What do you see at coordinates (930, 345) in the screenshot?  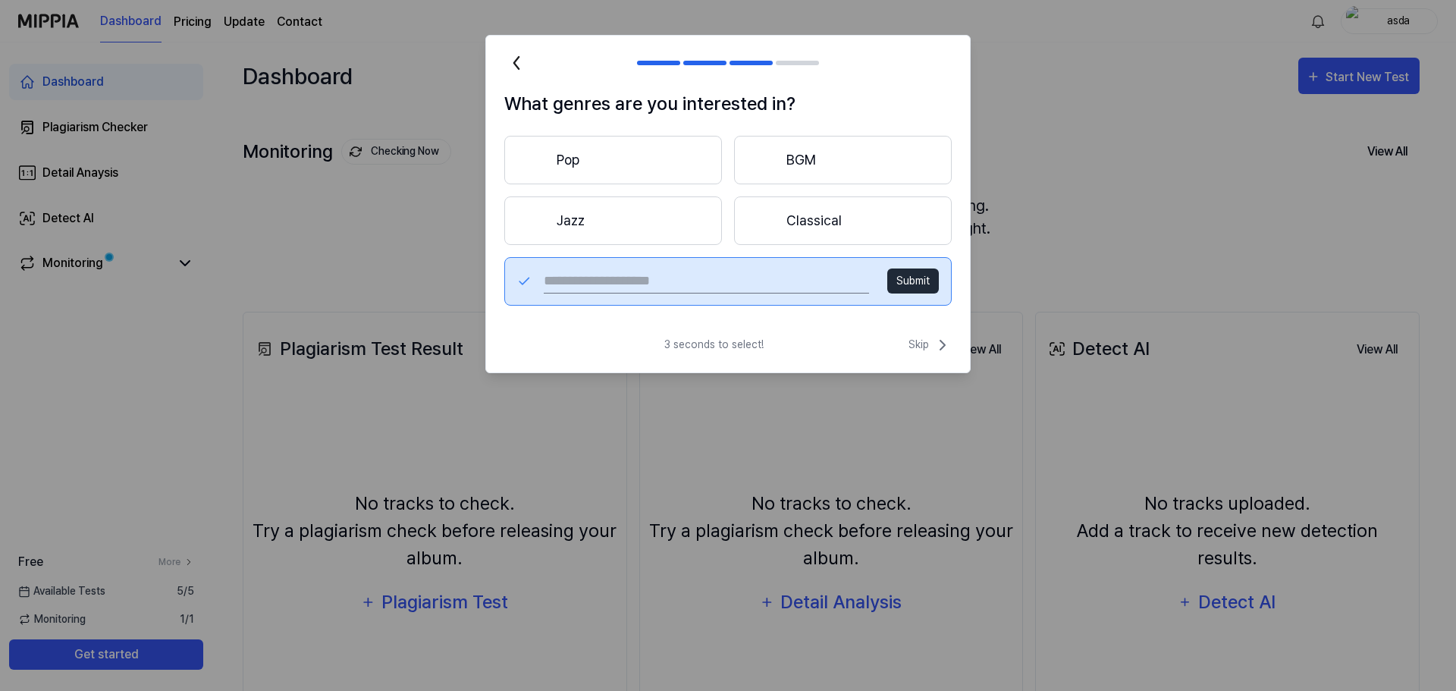 I see `span: Skip` at bounding box center [930, 345].